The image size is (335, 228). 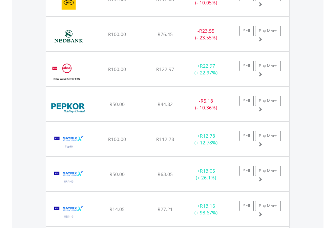 I want to click on div: + (+ 22.97%), so click(x=206, y=69).